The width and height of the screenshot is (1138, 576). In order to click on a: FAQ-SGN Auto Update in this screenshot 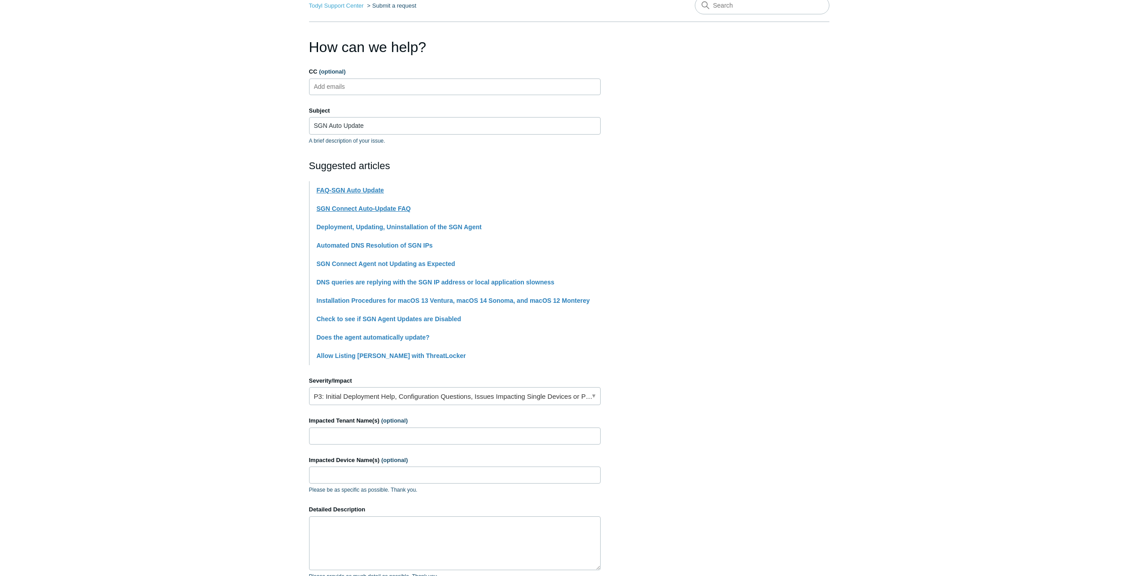, I will do `click(350, 190)`.